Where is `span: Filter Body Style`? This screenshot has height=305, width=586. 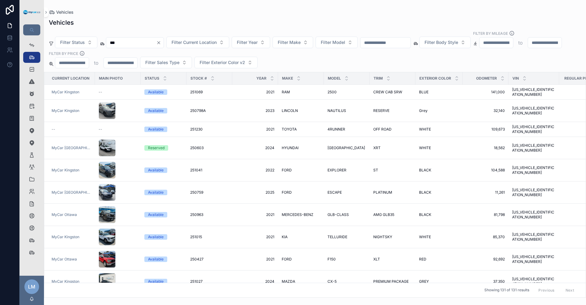
span: Filter Body Style is located at coordinates (441, 42).